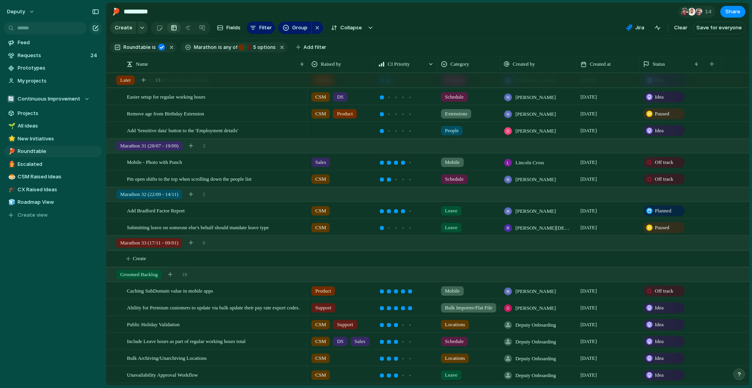  What do you see at coordinates (719, 28) in the screenshot?
I see `span: Save for everyone` at bounding box center [719, 28].